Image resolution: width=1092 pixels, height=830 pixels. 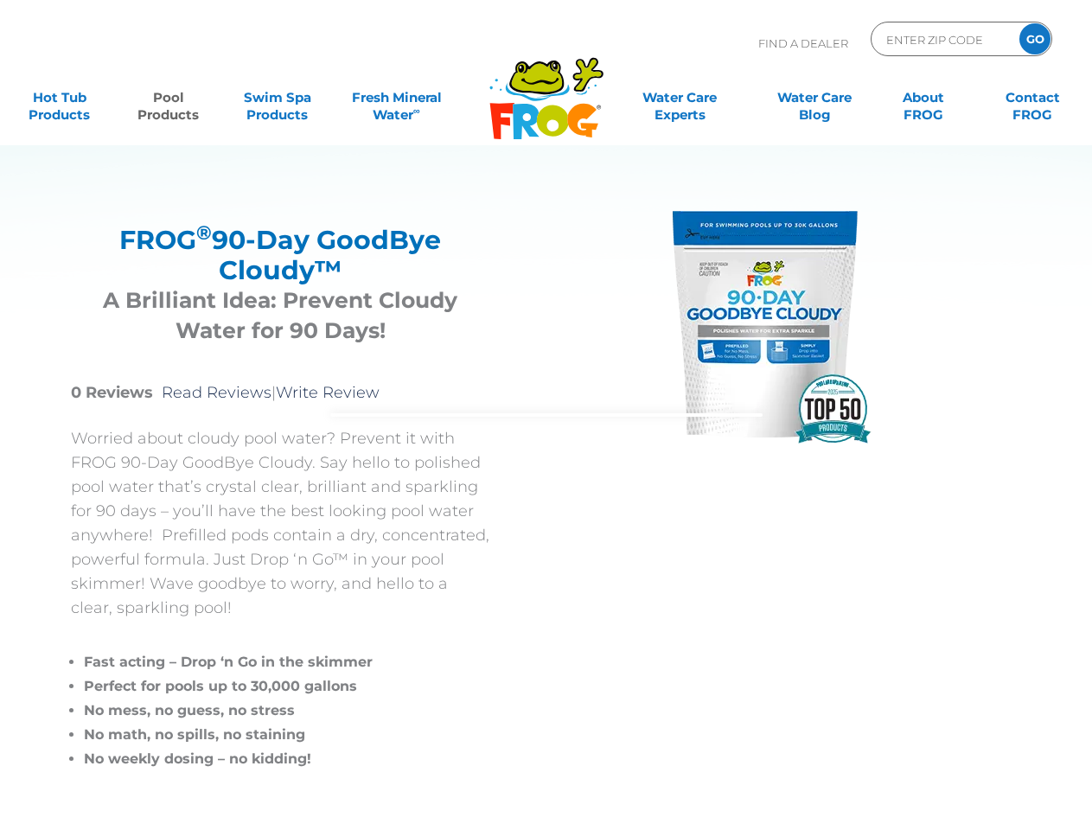 What do you see at coordinates (195, 734) in the screenshot?
I see `span: No math, no spills, no staining` at bounding box center [195, 734].